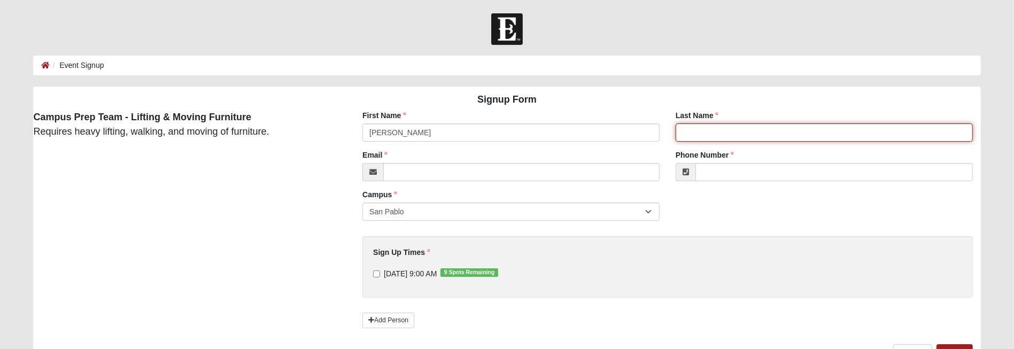  I want to click on a: Add Person, so click(388, 320).